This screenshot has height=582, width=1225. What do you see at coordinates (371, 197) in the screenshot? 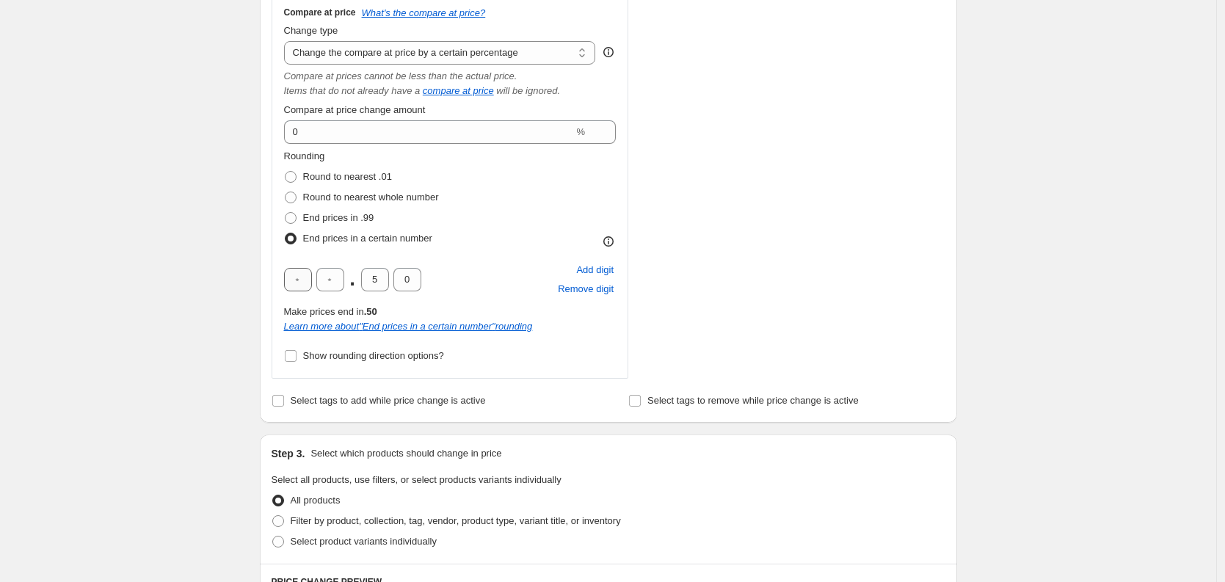
I see `span: Round to nearest whole number` at bounding box center [371, 197].